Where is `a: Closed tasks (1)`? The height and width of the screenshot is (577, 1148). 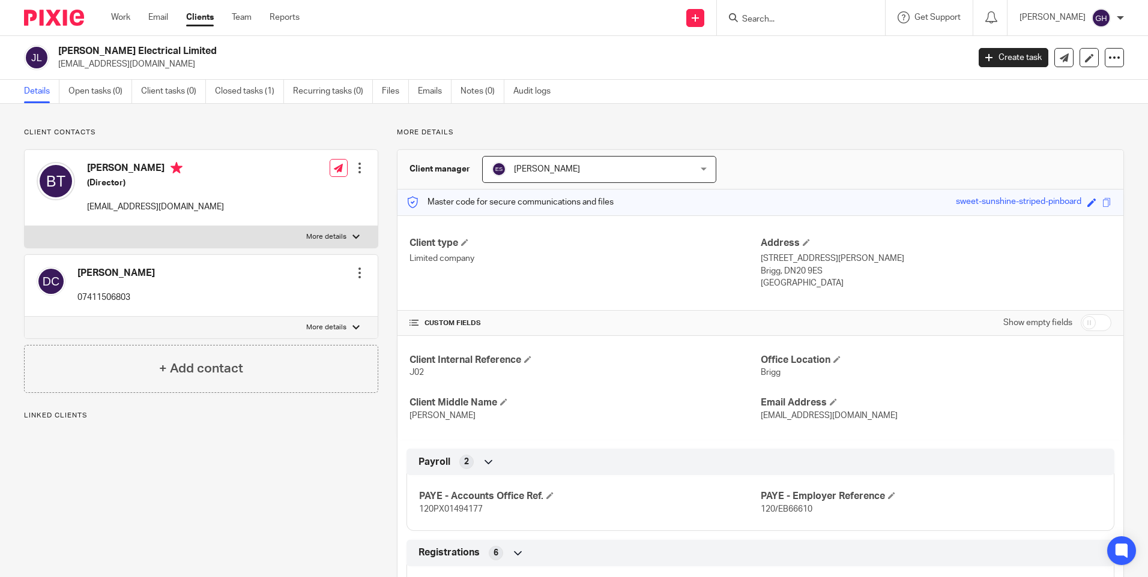
a: Closed tasks (1) is located at coordinates (249, 91).